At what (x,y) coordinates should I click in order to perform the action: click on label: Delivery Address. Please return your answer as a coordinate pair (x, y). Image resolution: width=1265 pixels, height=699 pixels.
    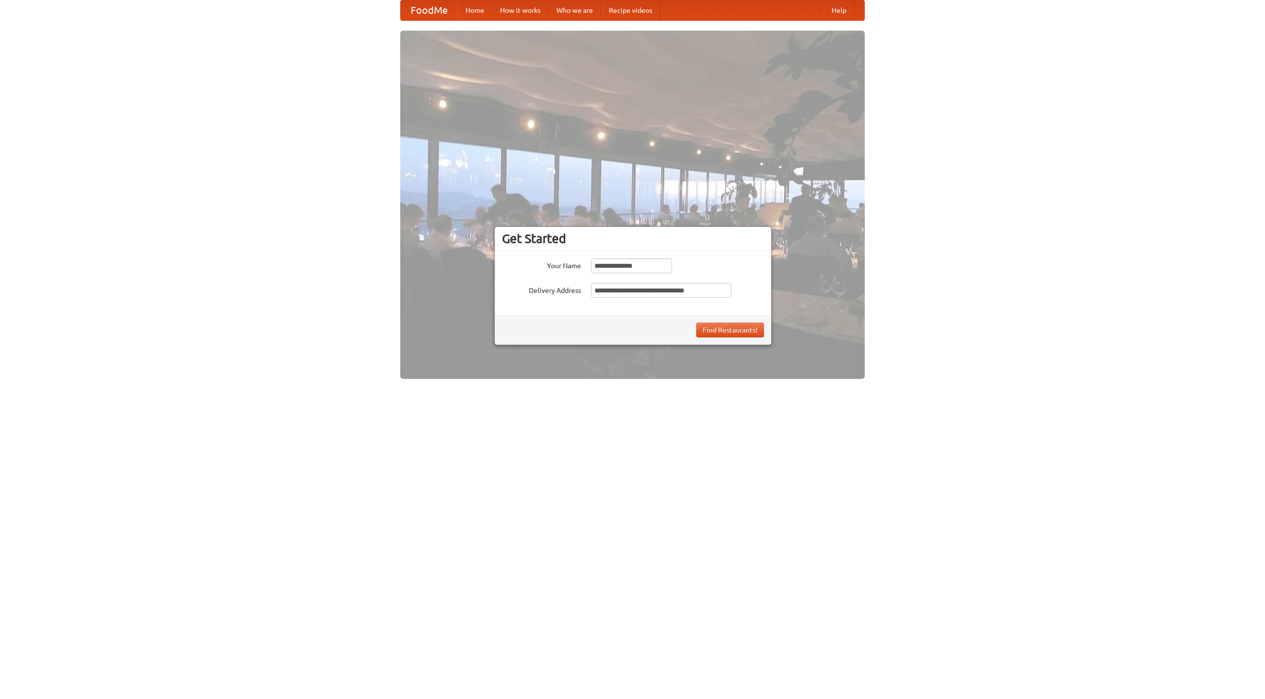
    Looking at the image, I should click on (542, 289).